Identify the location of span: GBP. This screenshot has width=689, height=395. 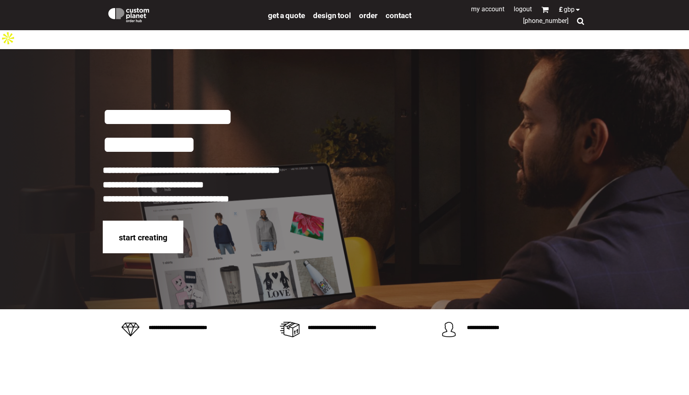
(569, 10).